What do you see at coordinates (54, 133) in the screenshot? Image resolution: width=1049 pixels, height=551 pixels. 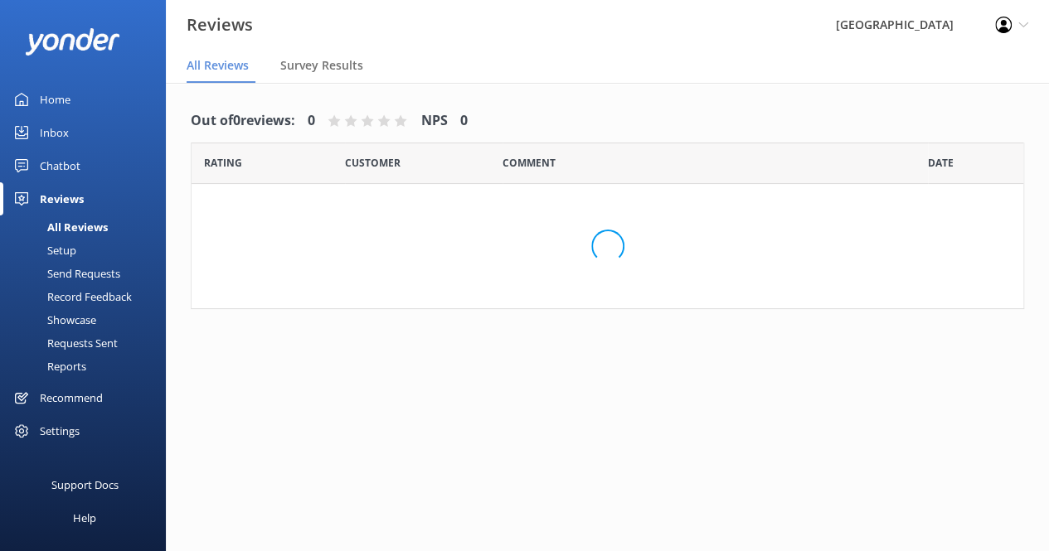 I see `div: Inbox` at bounding box center [54, 133].